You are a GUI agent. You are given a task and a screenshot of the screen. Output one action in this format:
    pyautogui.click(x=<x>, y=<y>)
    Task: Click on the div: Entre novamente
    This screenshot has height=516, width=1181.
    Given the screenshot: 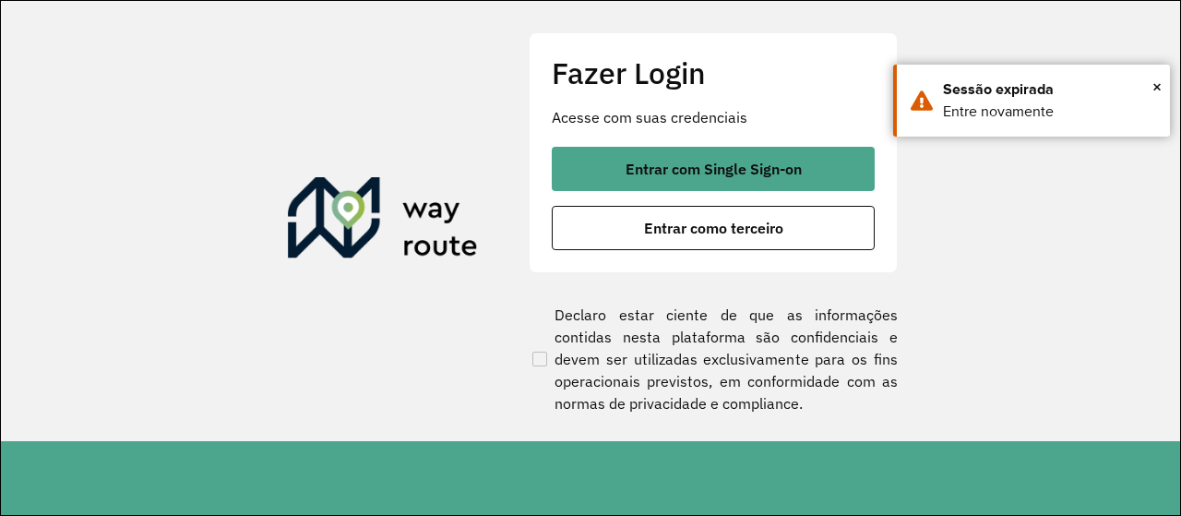 What is the action you would take?
    pyautogui.click(x=1049, y=112)
    